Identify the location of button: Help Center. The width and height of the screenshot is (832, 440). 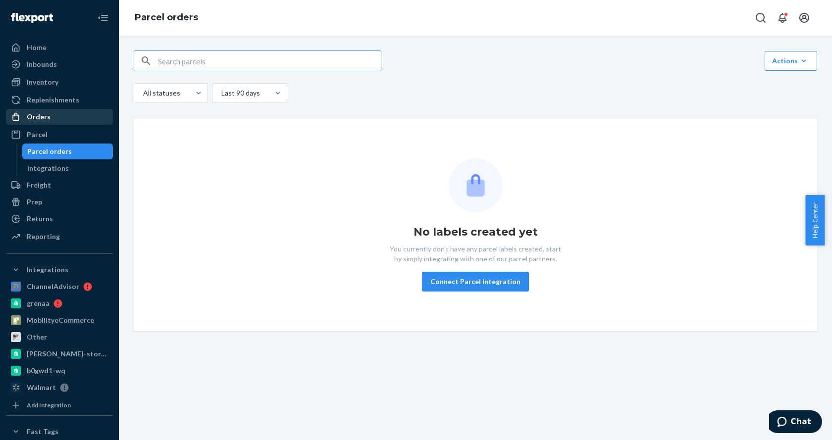
(814, 220).